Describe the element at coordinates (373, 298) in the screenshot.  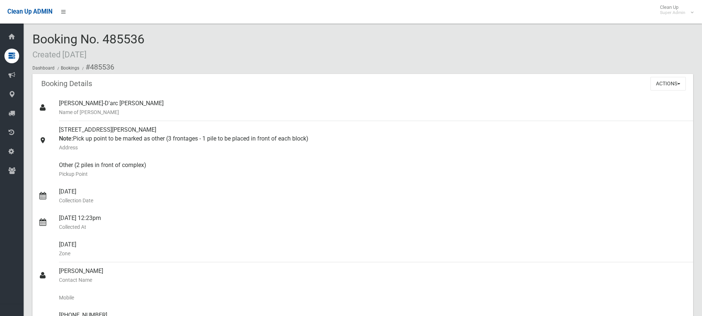
I see `small: Mobile` at that location.